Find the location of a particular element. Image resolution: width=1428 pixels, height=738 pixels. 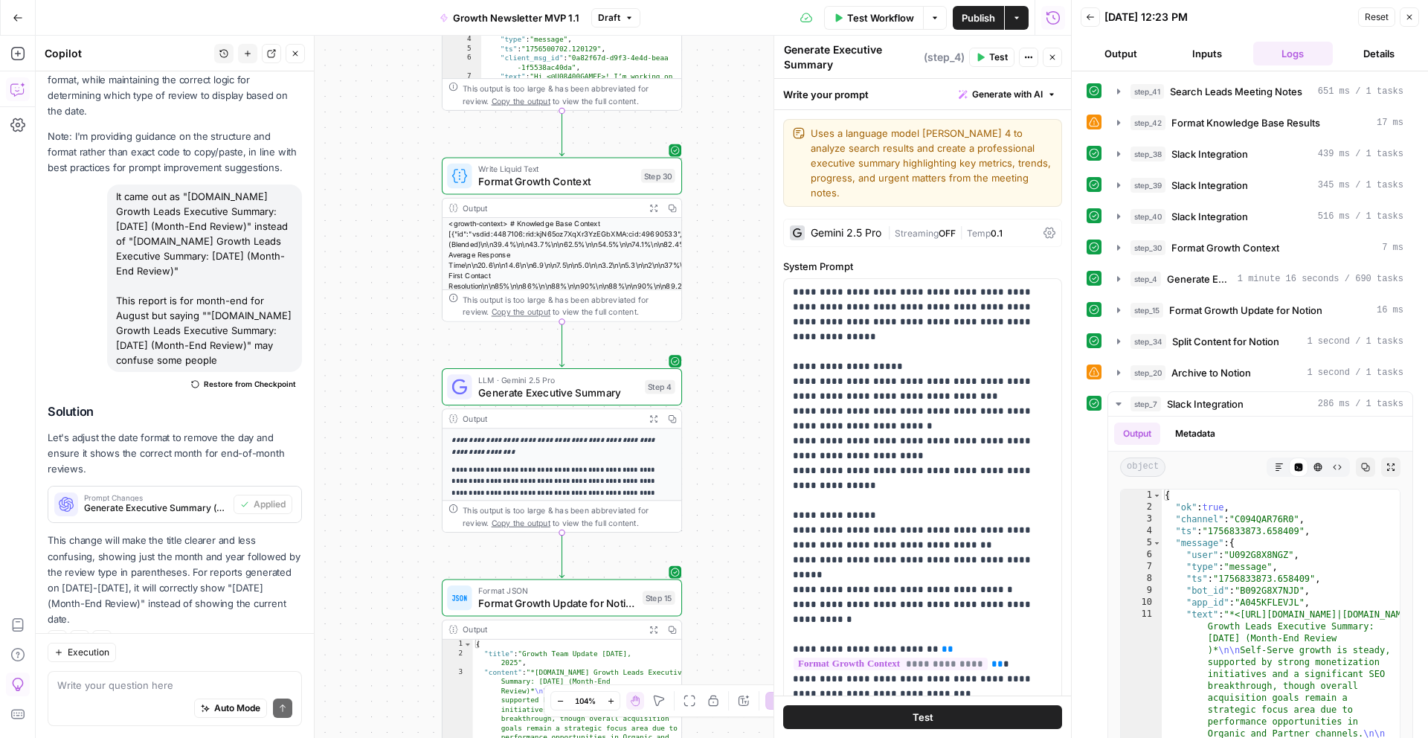

span: Generate Executive Summary is located at coordinates (1199, 279).